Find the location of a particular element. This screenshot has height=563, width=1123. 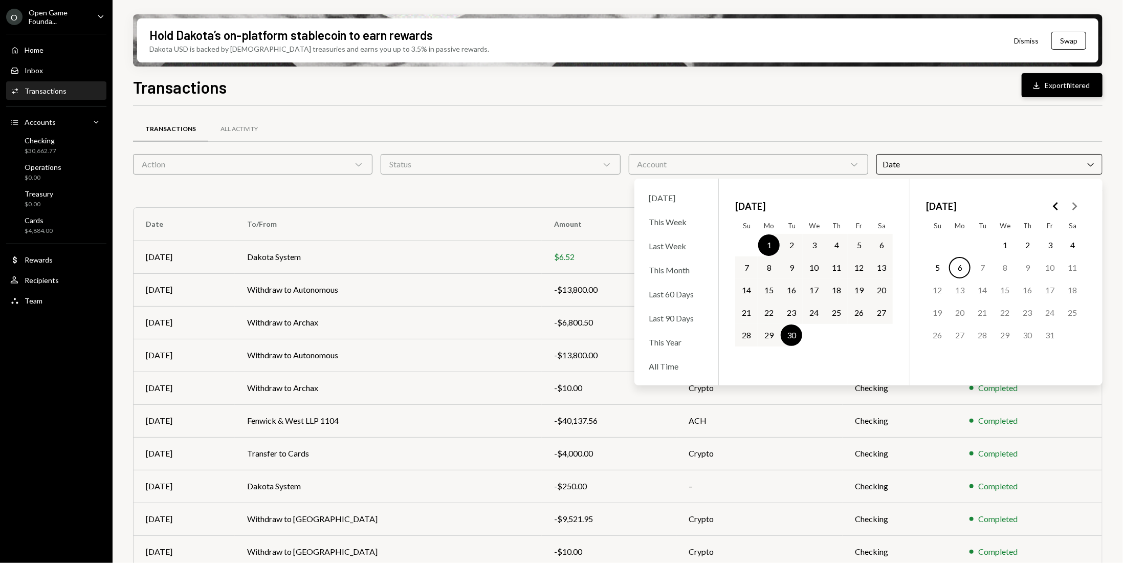

button: Sunday, October 12th, 2025 is located at coordinates (938, 290).